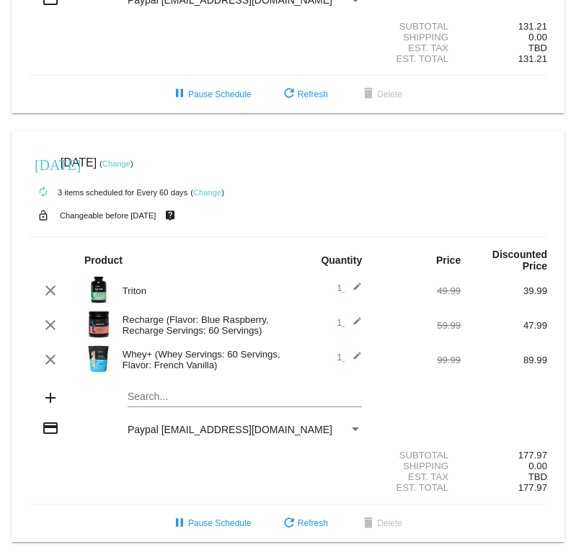 This screenshot has width=576, height=560. What do you see at coordinates (417, 360) in the screenshot?
I see `div: 99.99` at bounding box center [417, 360].